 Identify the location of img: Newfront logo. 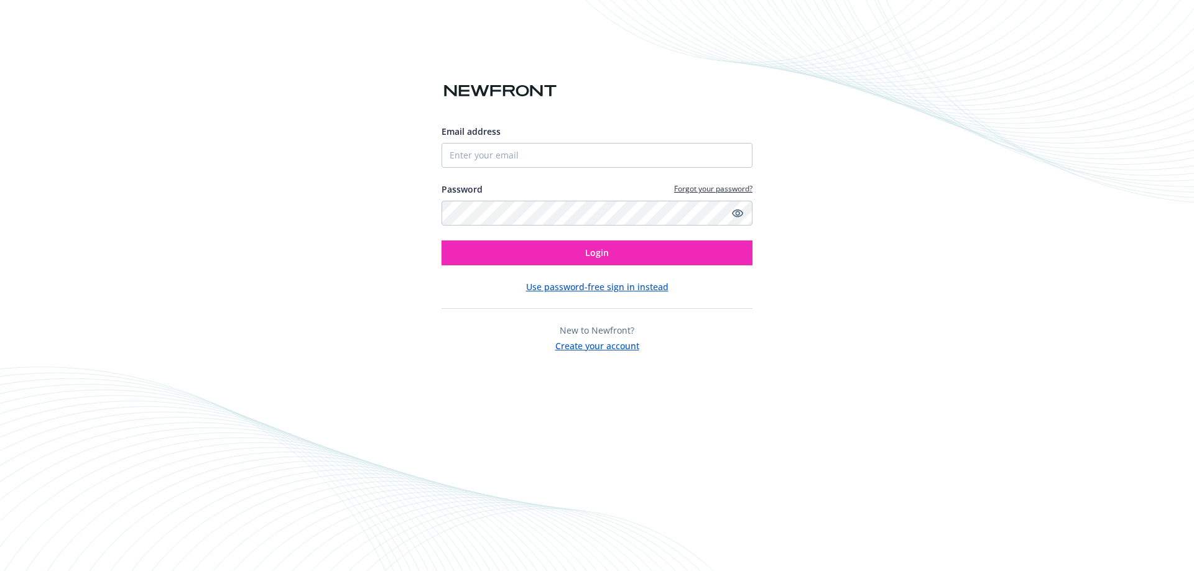
(500, 91).